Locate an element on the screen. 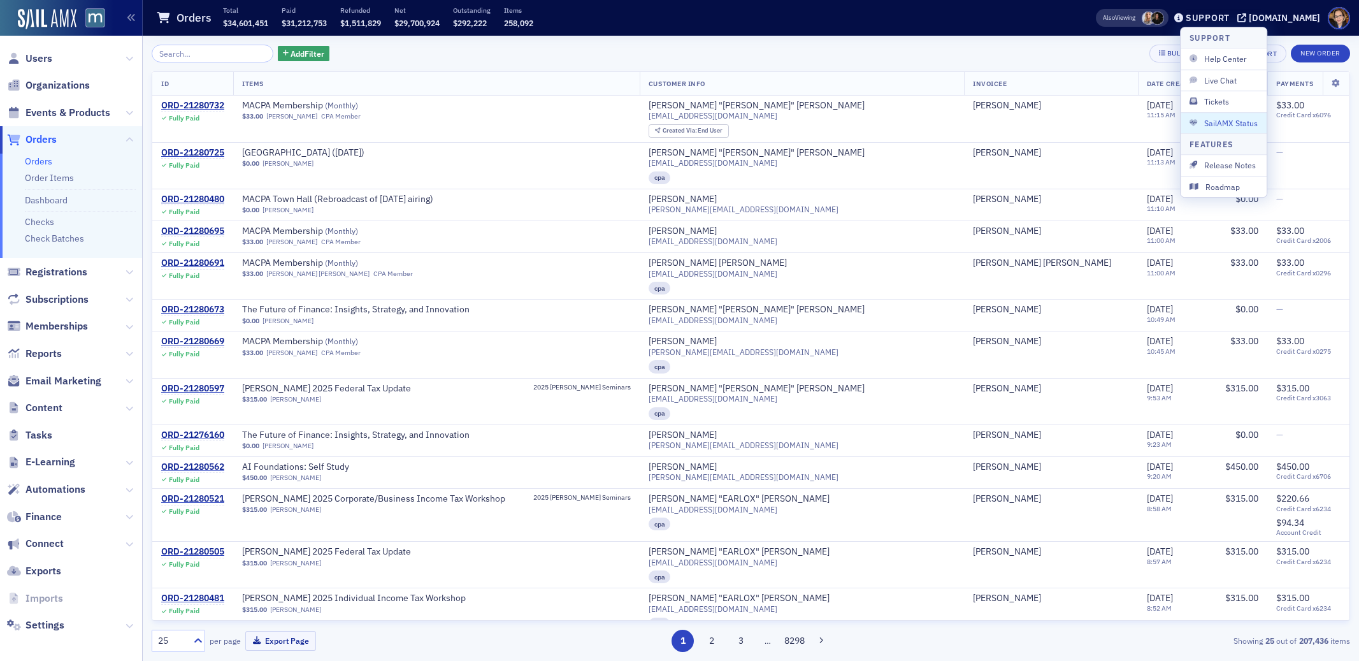  span: $292,222 is located at coordinates (469, 23).